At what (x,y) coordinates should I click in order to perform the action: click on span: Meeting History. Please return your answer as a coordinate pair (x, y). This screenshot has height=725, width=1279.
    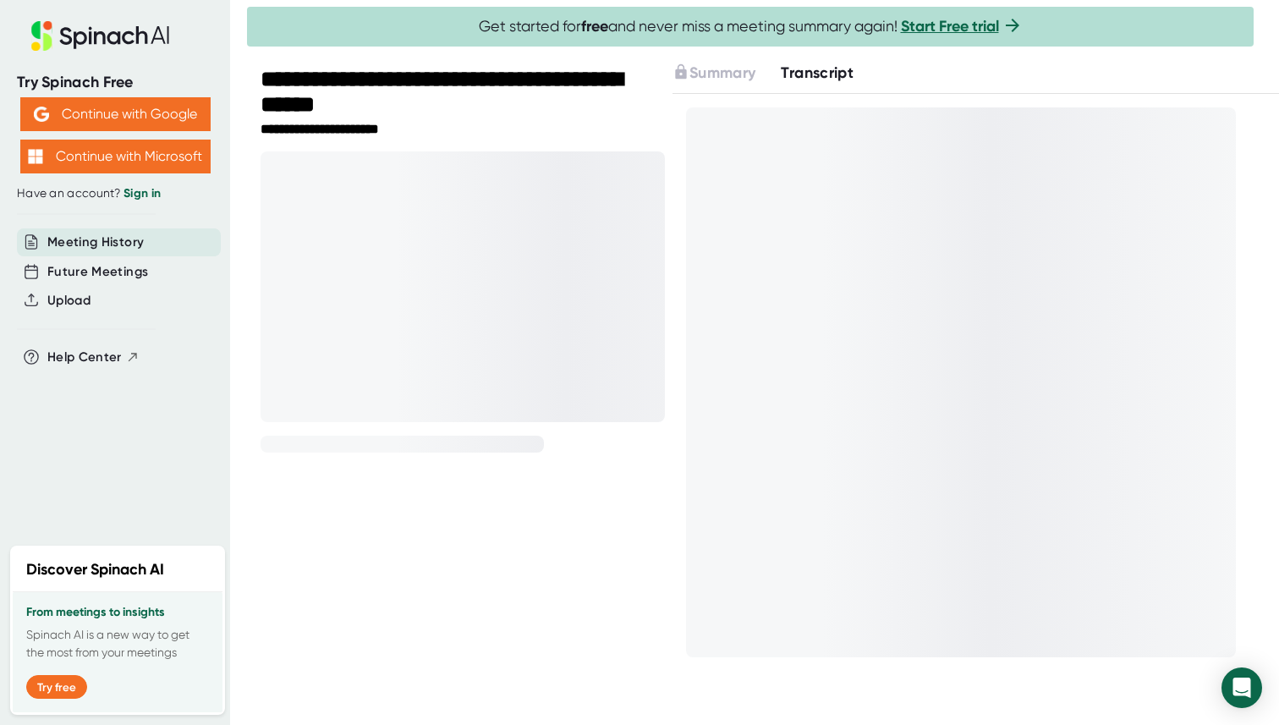
    Looking at the image, I should click on (96, 242).